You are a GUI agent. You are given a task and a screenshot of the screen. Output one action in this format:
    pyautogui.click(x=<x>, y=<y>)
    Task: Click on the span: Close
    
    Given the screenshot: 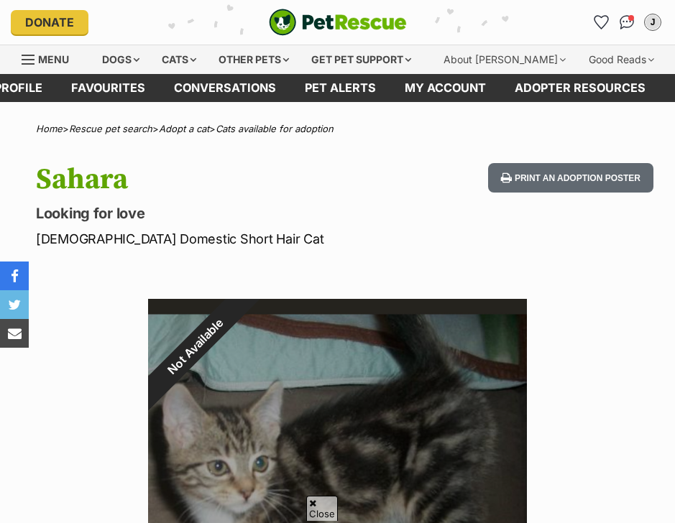 What is the action you would take?
    pyautogui.click(x=322, y=508)
    